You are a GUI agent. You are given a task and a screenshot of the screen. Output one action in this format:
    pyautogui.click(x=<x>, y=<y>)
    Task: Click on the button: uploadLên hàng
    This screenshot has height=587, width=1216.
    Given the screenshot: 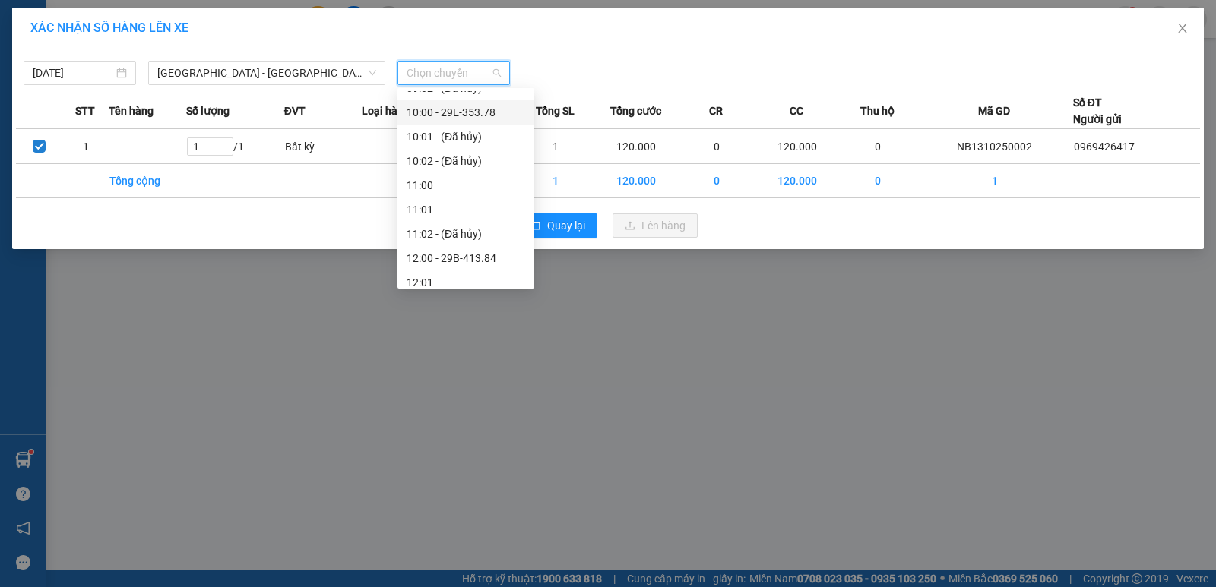 What is the action you would take?
    pyautogui.click(x=655, y=226)
    